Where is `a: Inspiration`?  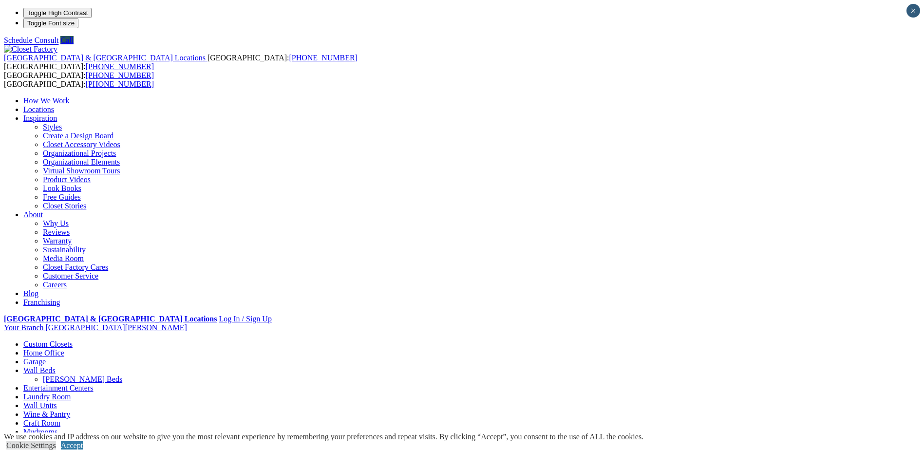 a: Inspiration is located at coordinates (40, 118).